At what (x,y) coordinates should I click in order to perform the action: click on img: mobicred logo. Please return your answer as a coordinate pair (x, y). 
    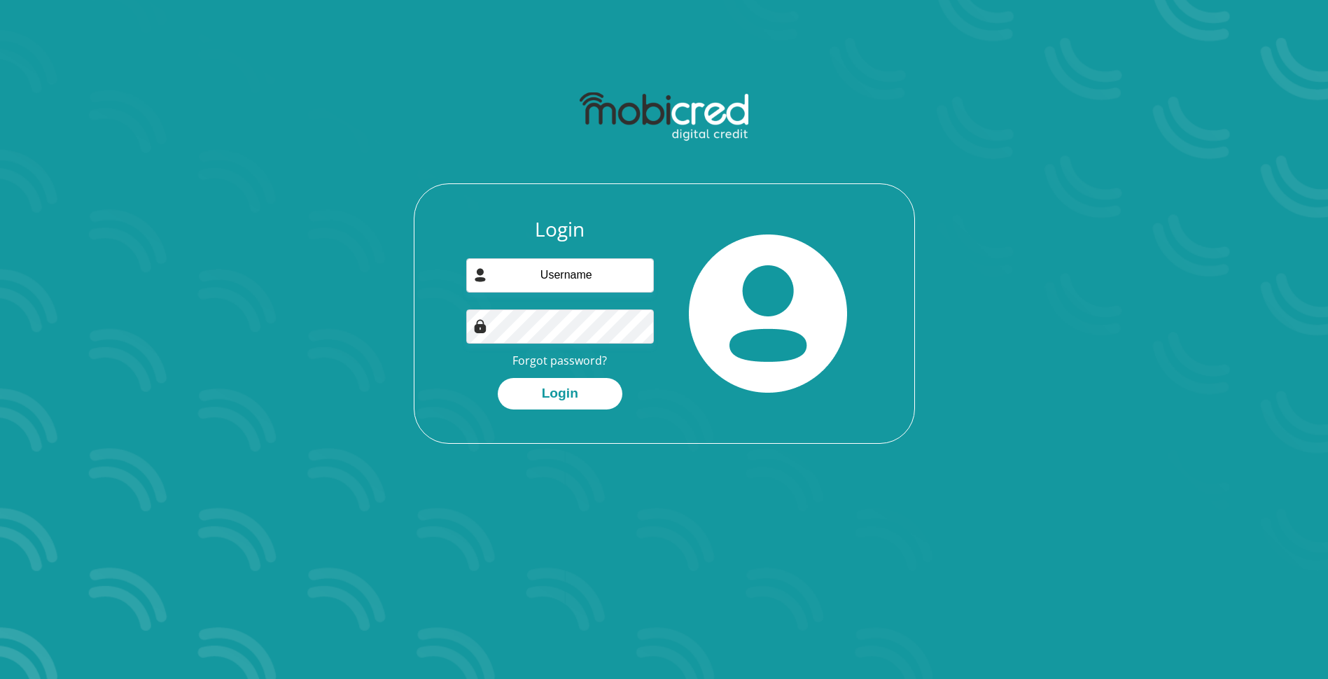
    Looking at the image, I should click on (664, 117).